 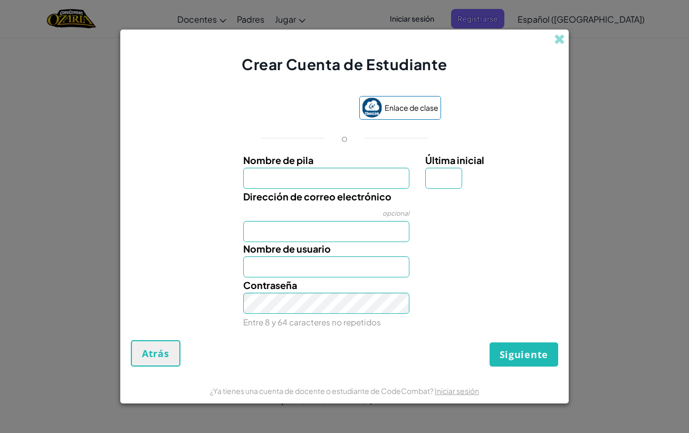 What do you see at coordinates (156, 354) in the screenshot?
I see `font: Atrás` at bounding box center [156, 354].